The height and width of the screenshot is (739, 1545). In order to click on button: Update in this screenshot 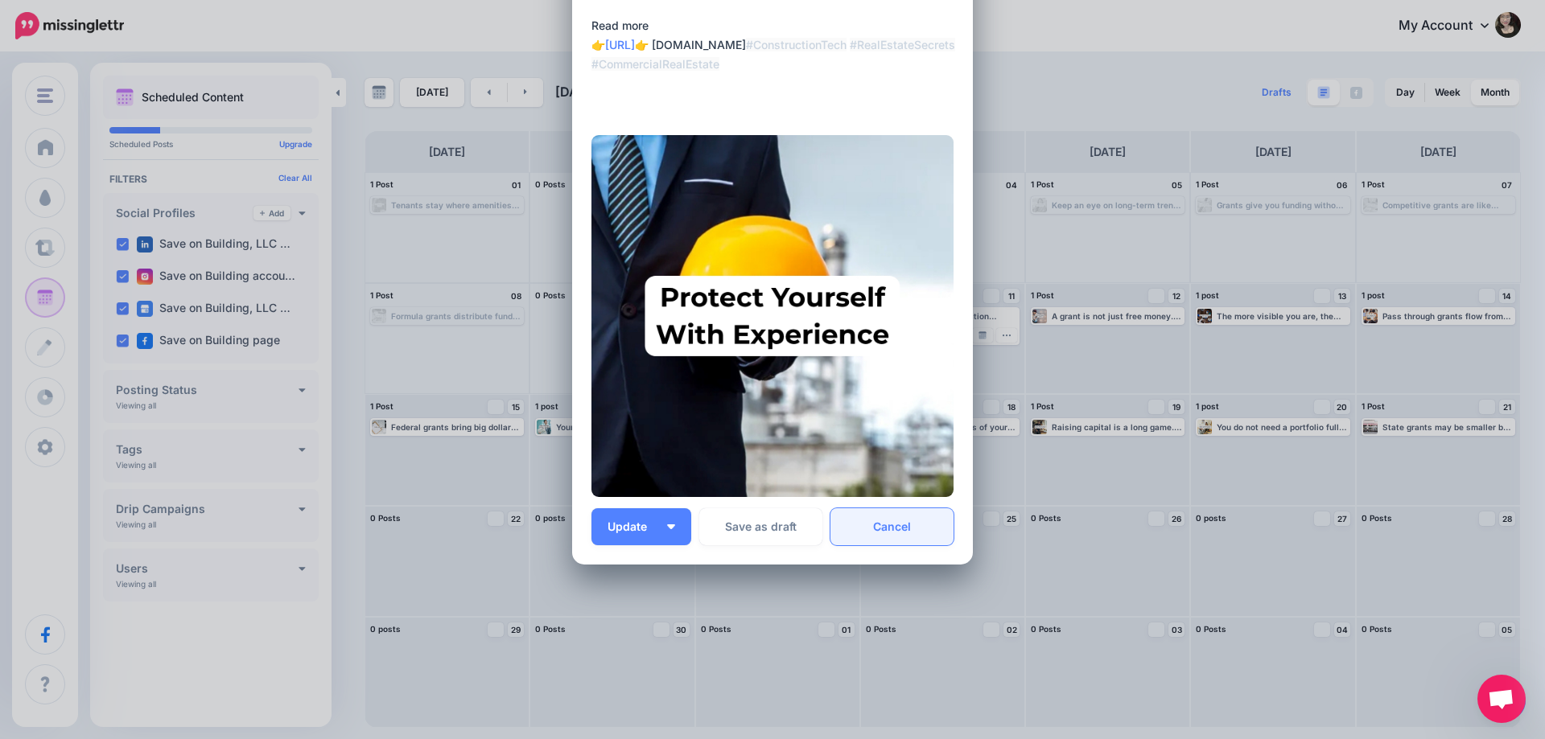, I will do `click(641, 527)`.